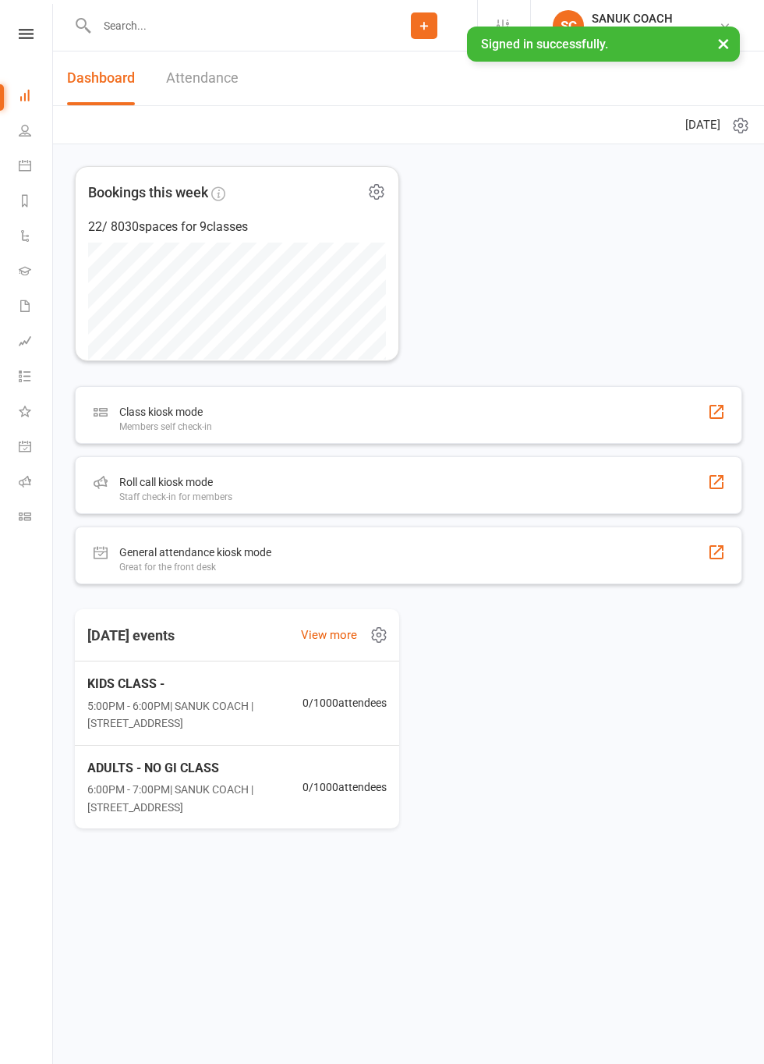  I want to click on div: General attendance kiosk mode, so click(195, 552).